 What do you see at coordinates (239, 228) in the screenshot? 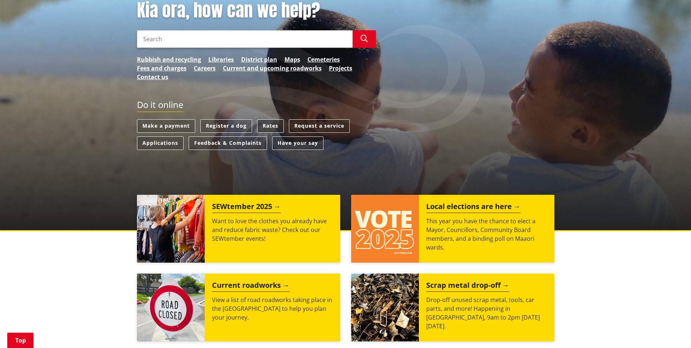
I see `a: SEWtember 2025 Want to love the clothes you already have and reduce fabric waste? Check out our S...` at bounding box center [239, 228].